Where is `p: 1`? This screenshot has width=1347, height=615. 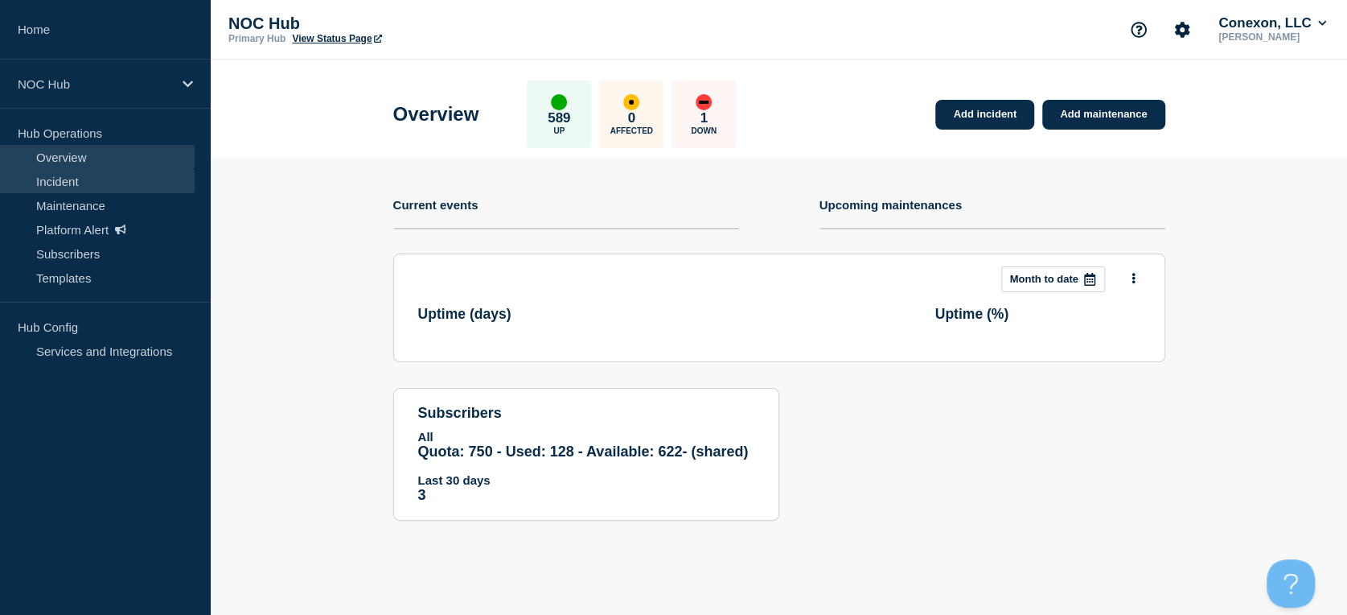 p: 1 is located at coordinates (704, 118).